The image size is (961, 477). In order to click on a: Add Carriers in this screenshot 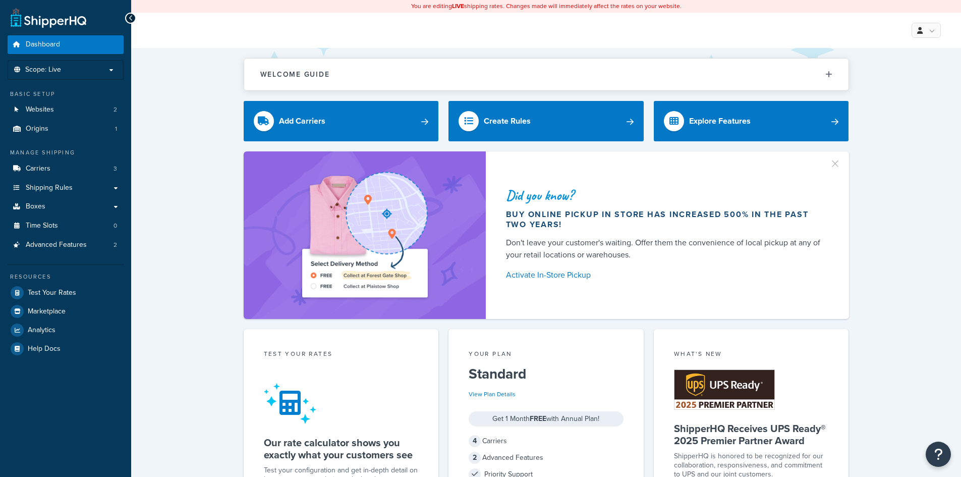, I will do `click(341, 121)`.